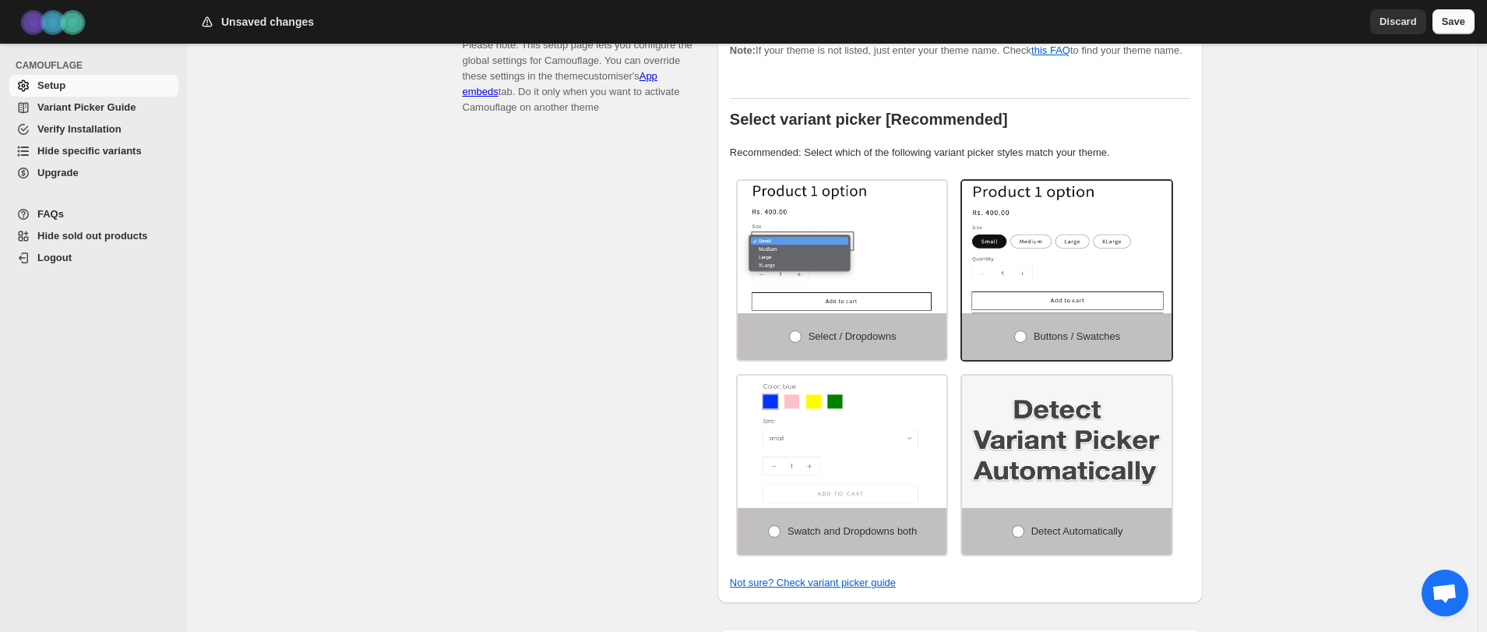 The height and width of the screenshot is (632, 1487). Describe the element at coordinates (267, 22) in the screenshot. I see `h2: Unsaved changes` at that location.